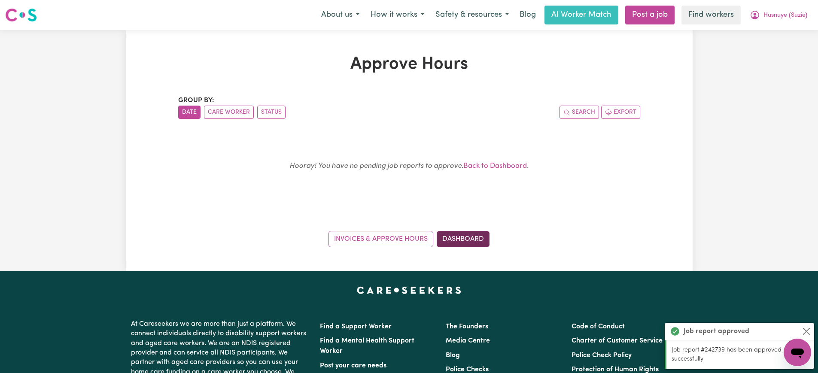  Describe the element at coordinates (472, 15) in the screenshot. I see `button: Safety & resources` at that location.